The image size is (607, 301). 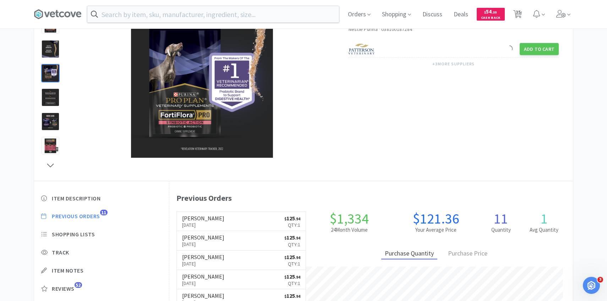 What do you see at coordinates (63, 288) in the screenshot?
I see `span: Reviews` at bounding box center [63, 288].